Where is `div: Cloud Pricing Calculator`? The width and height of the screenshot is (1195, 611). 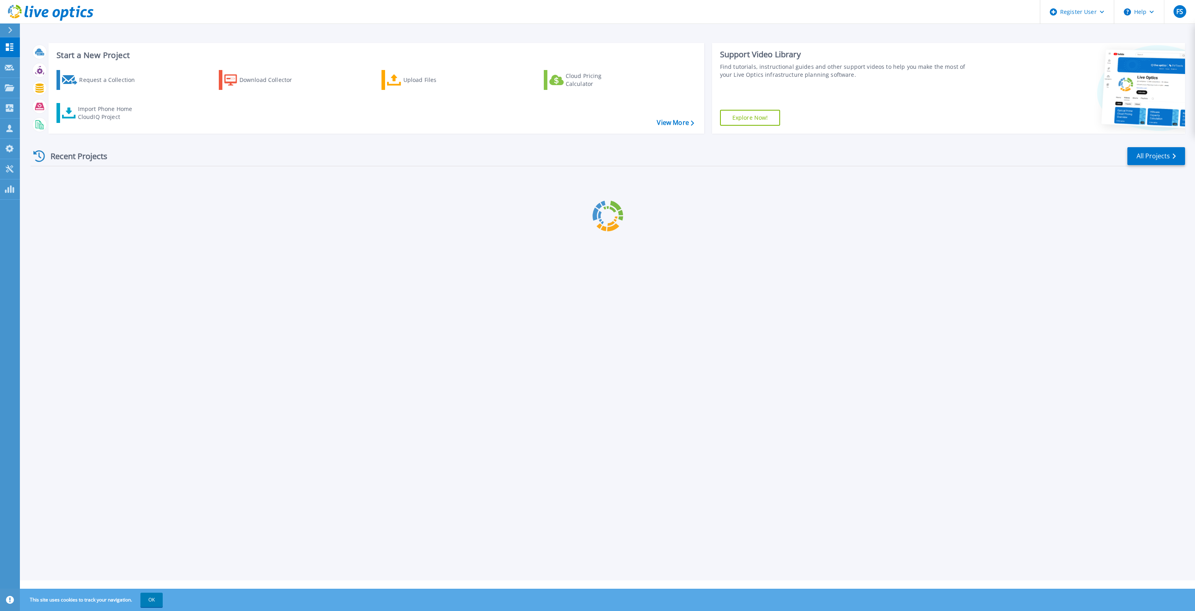
div: Cloud Pricing Calculator is located at coordinates (597, 80).